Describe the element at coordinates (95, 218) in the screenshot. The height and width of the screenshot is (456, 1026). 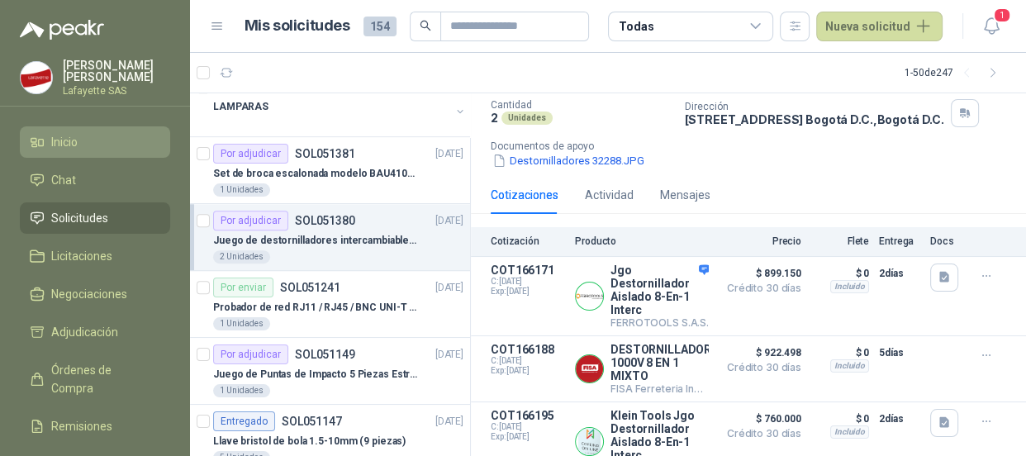
I see `a: Solicitudes` at that location.